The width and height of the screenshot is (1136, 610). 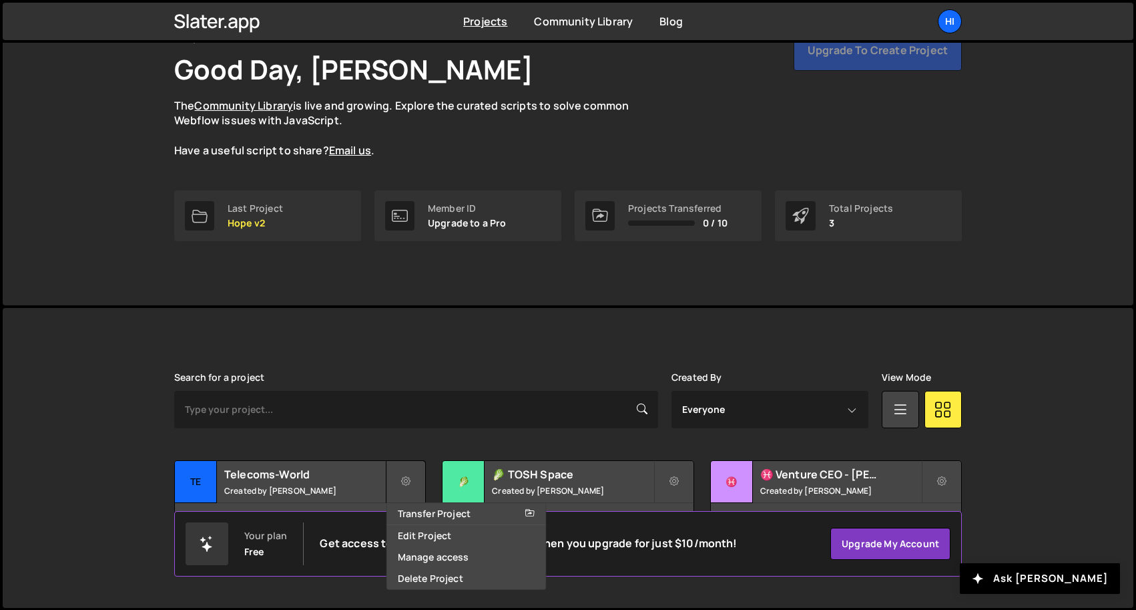 I want to click on div: Your plan, so click(x=266, y=535).